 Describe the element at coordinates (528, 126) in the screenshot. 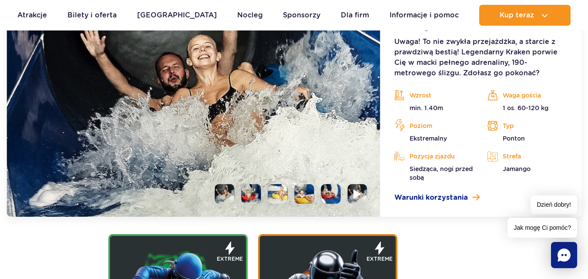

I see `p: Typ` at that location.